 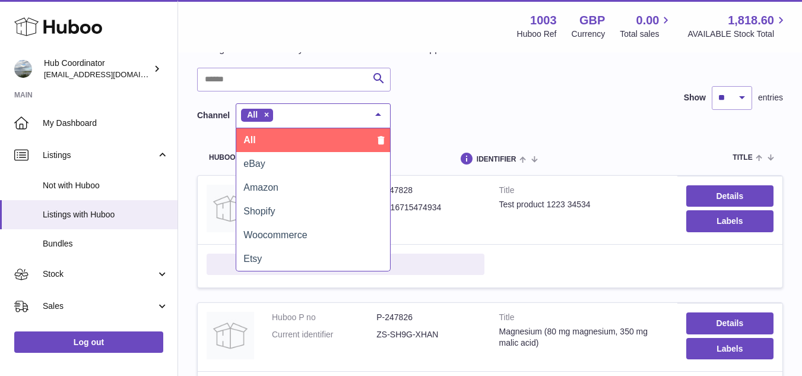 I want to click on span: Etsy, so click(x=252, y=258).